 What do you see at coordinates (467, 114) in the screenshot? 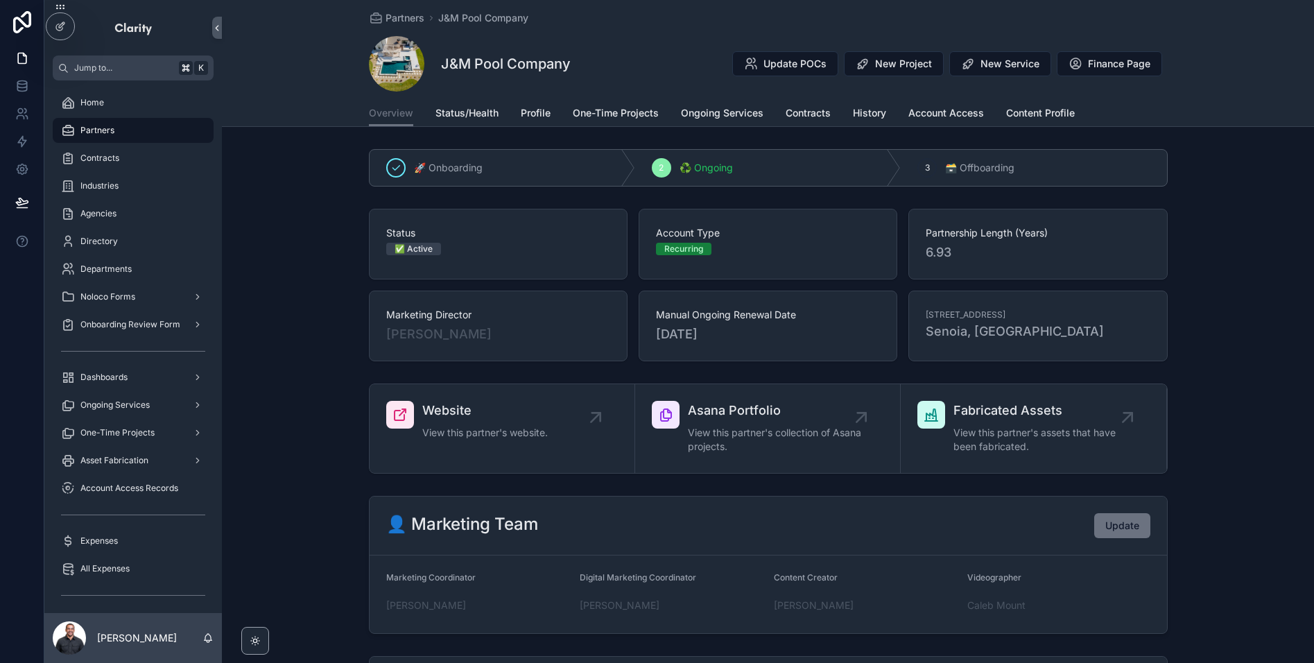
I see `a: Status/Health` at bounding box center [467, 114].